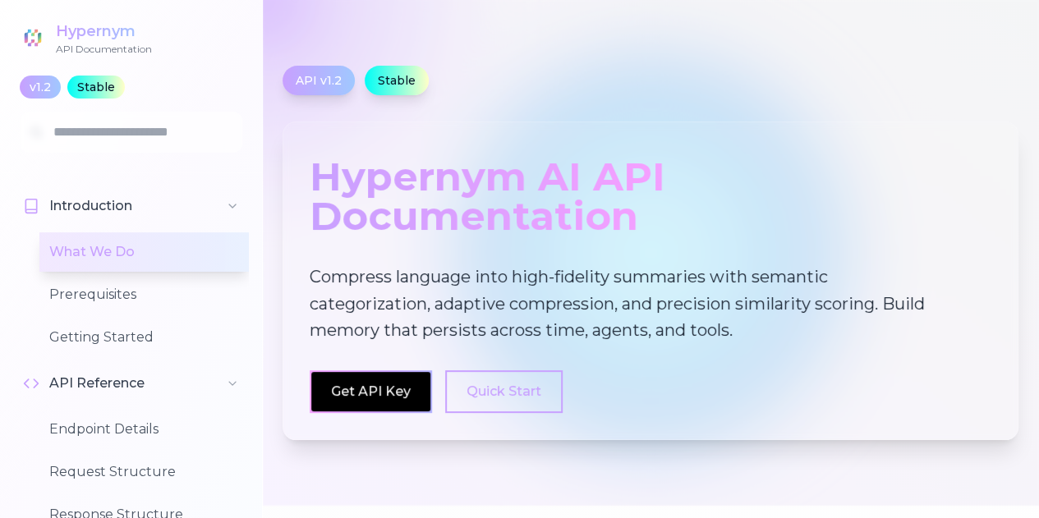  Describe the element at coordinates (90, 206) in the screenshot. I see `span: Introduction` at that location.